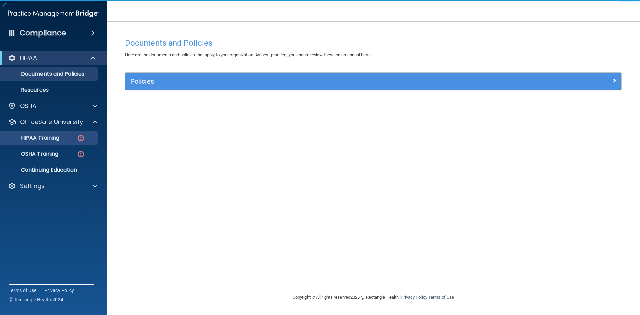 This screenshot has width=640, height=315. I want to click on p: Resources, so click(50, 90).